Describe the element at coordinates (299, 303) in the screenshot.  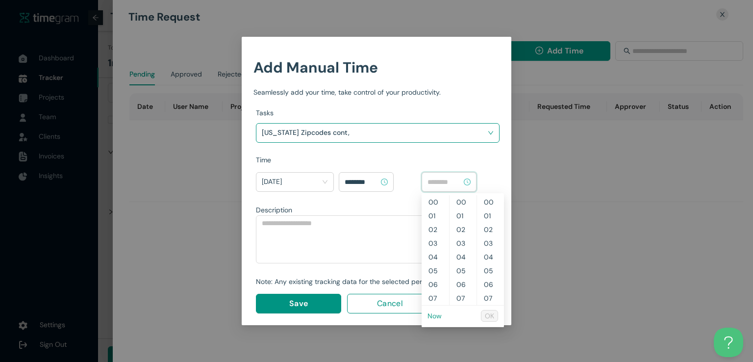
I see `span: Save` at that location.